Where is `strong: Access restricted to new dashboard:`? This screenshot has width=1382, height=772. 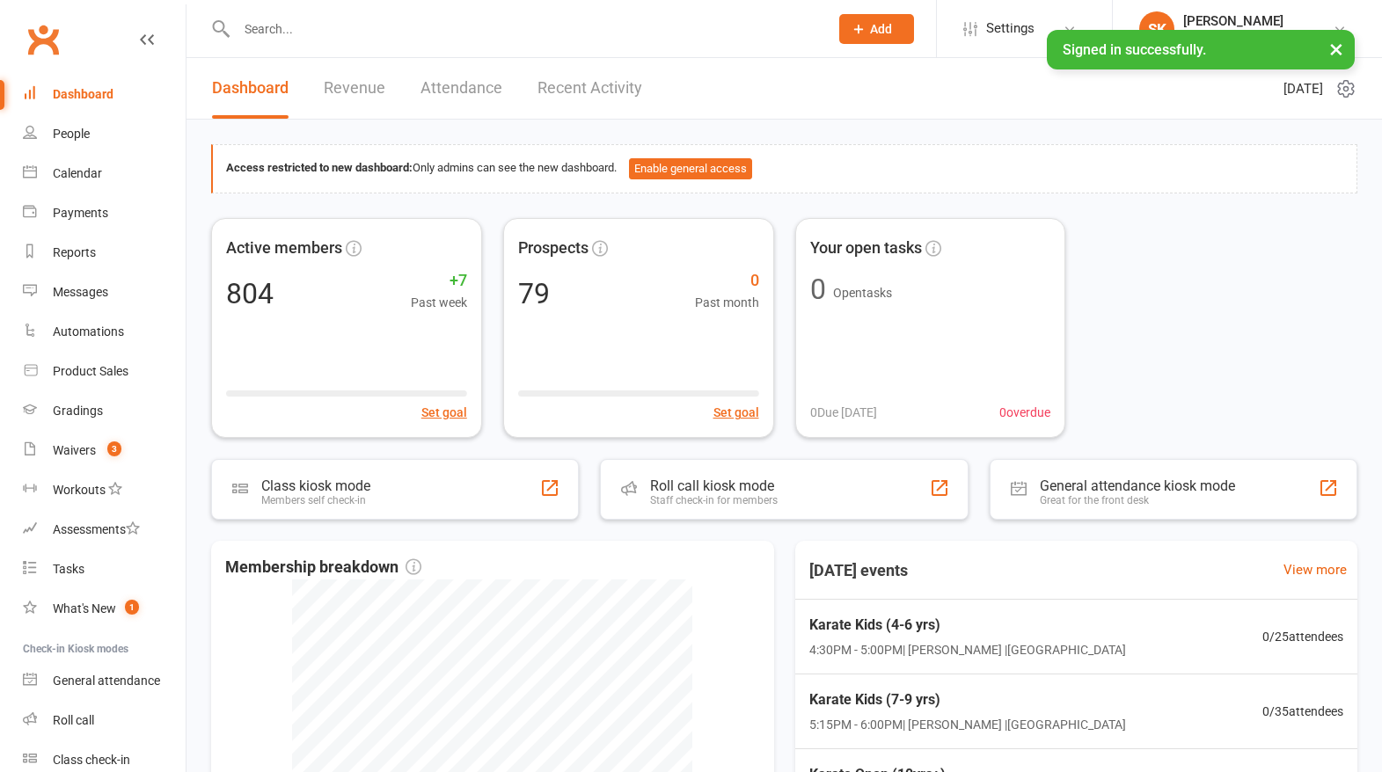 strong: Access restricted to new dashboard: is located at coordinates (319, 167).